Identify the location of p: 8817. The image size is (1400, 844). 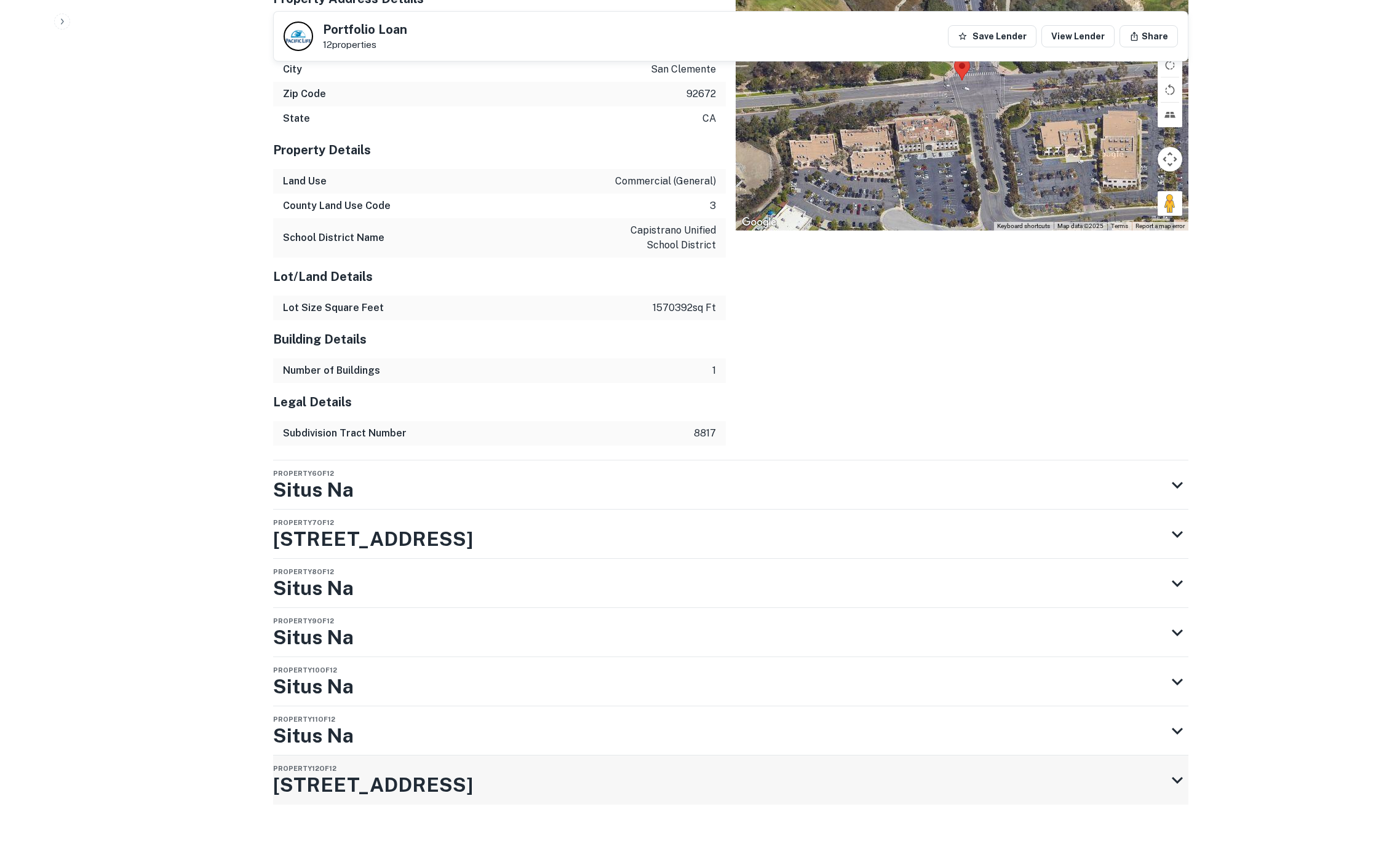
(705, 434).